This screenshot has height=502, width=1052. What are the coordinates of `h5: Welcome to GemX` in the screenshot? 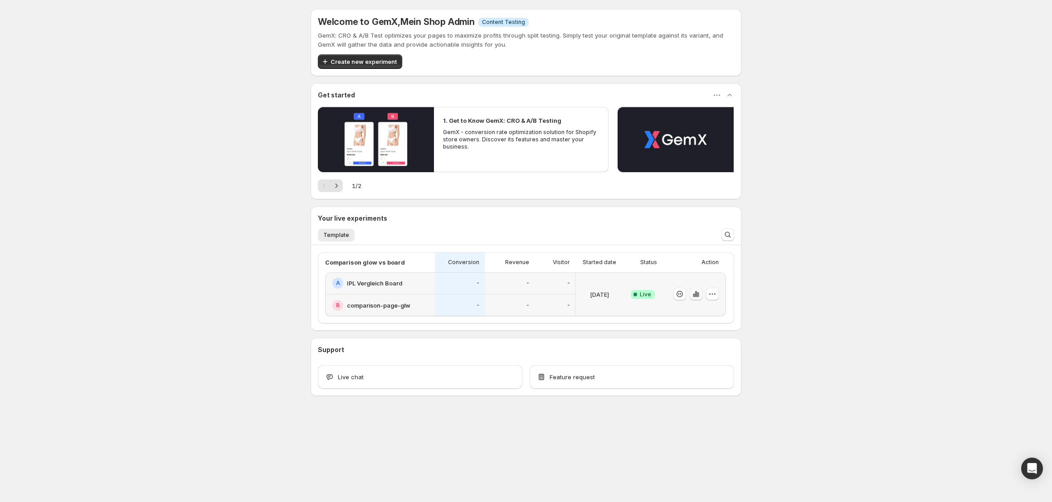 It's located at (396, 22).